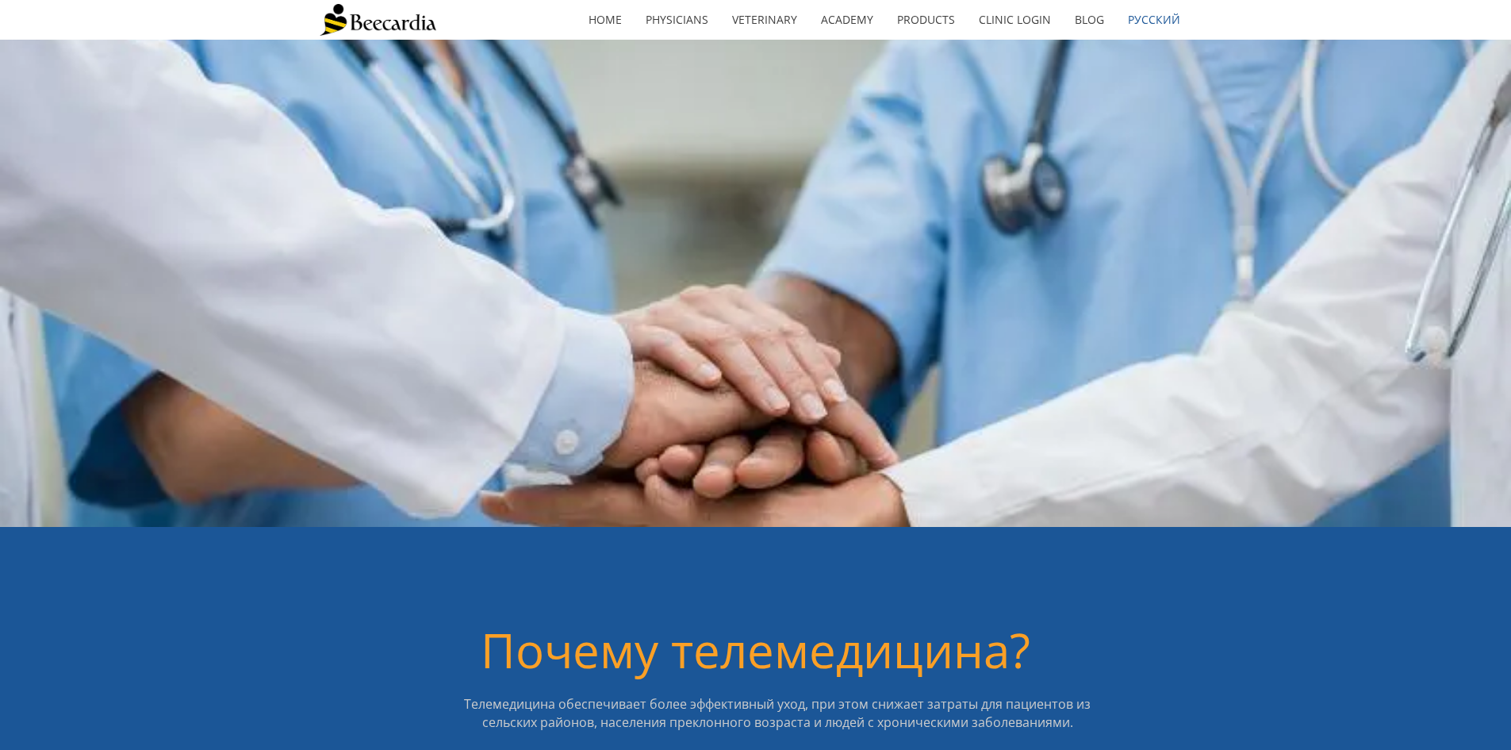 The width and height of the screenshot is (1511, 750). I want to click on a: home, so click(605, 20).